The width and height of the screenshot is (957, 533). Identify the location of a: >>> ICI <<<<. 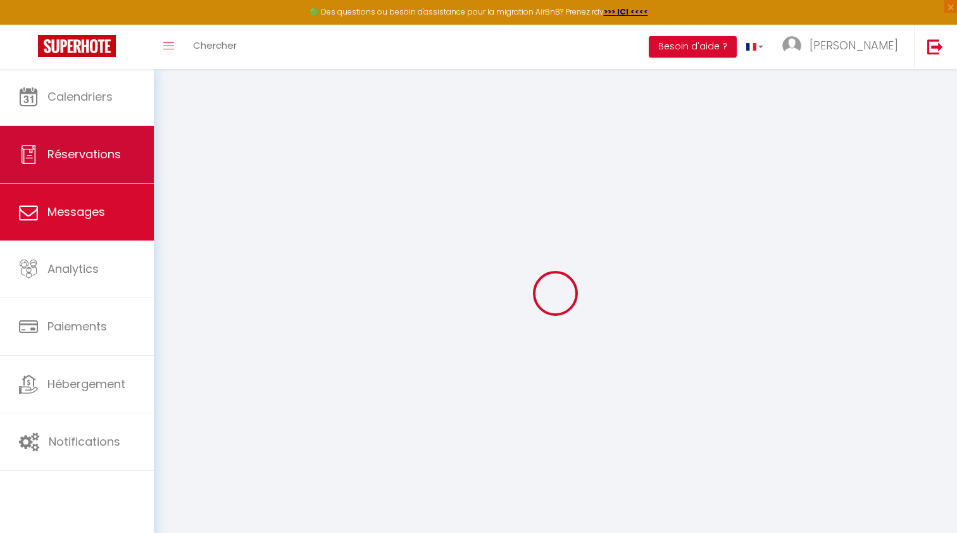
(626, 11).